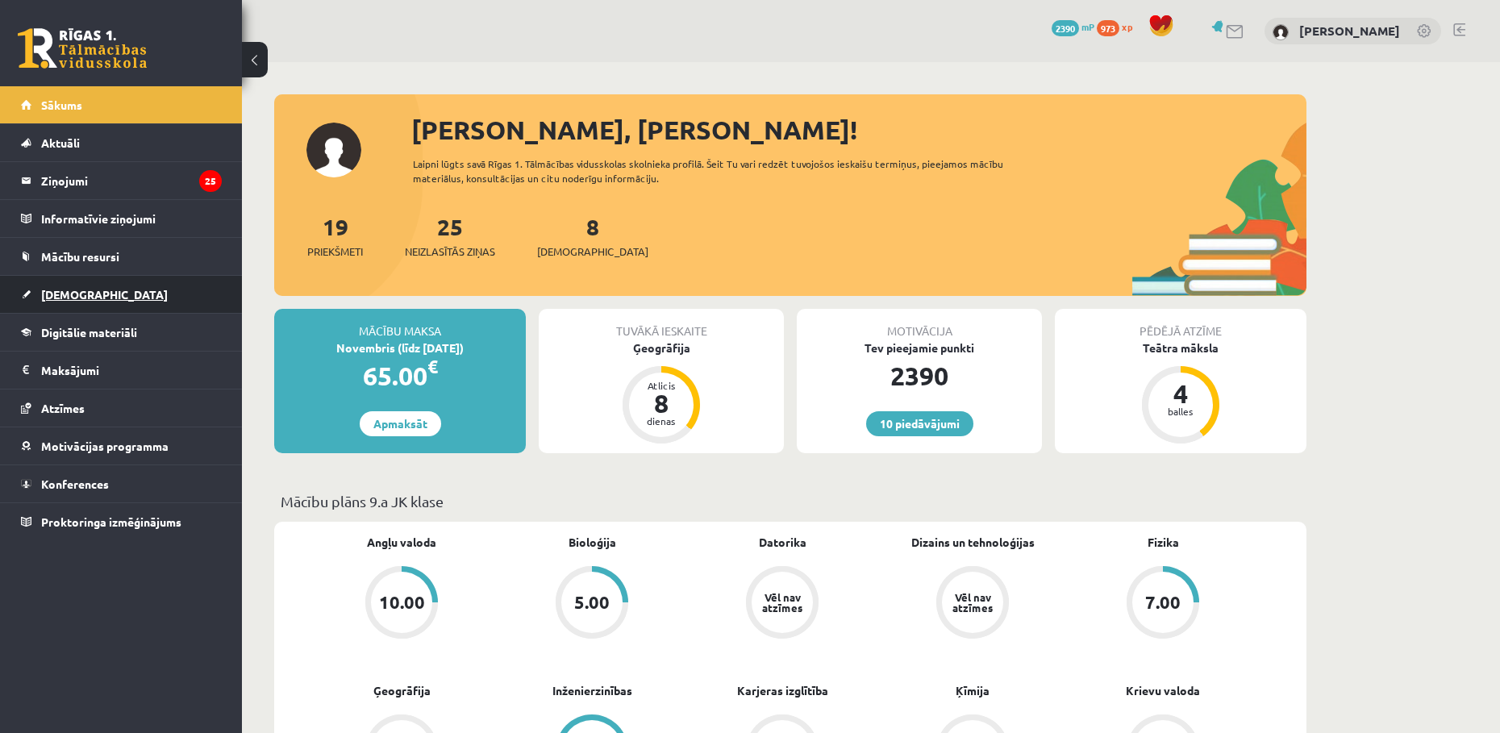 The image size is (1500, 733). Describe the element at coordinates (121, 408) in the screenshot. I see `a: Atzīmes` at that location.